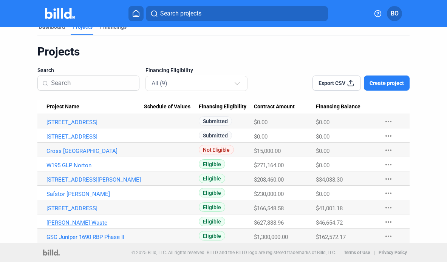 The height and width of the screenshot is (262, 447). What do you see at coordinates (330, 237) in the screenshot?
I see `span: $162,572.17` at bounding box center [330, 237].